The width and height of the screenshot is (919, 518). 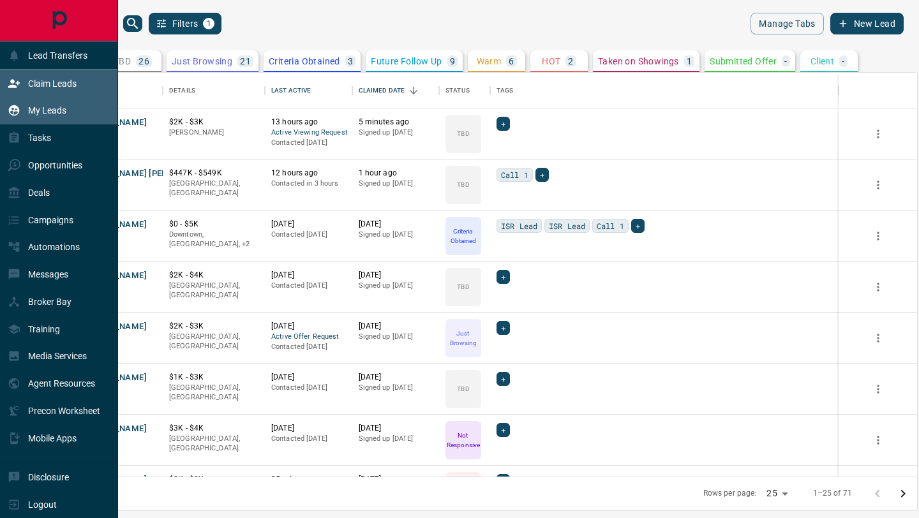 What do you see at coordinates (396, 122) in the screenshot?
I see `p: 5 minutes ago` at bounding box center [396, 122].